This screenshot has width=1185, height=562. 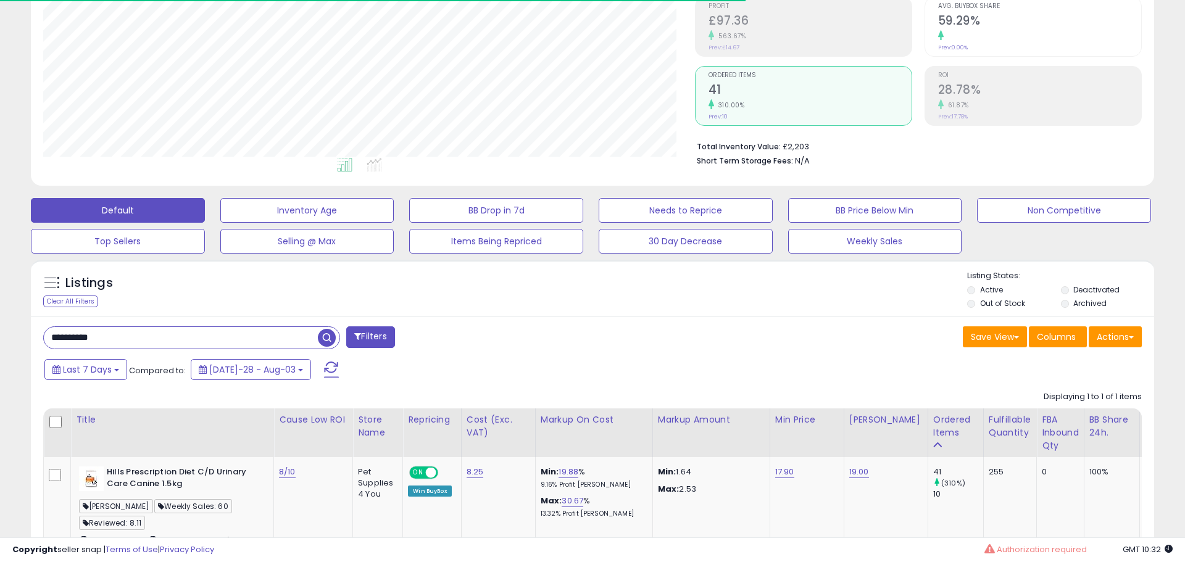 What do you see at coordinates (124, 541) in the screenshot?
I see `a: B09T3JPYPT` at bounding box center [124, 541].